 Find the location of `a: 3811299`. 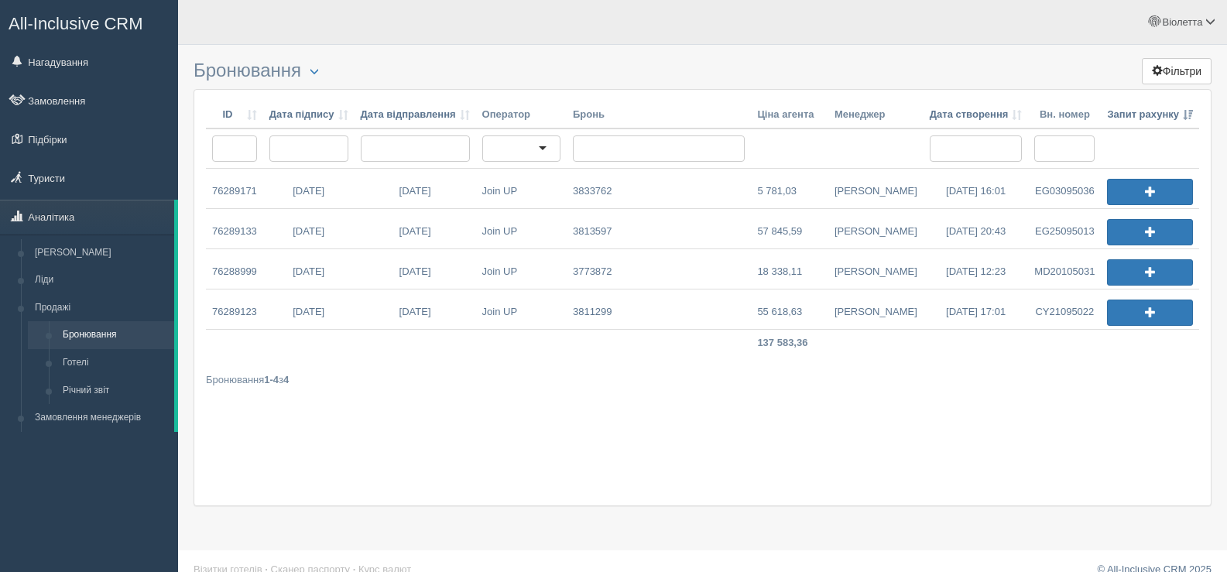

a: 3811299 is located at coordinates (659, 309).